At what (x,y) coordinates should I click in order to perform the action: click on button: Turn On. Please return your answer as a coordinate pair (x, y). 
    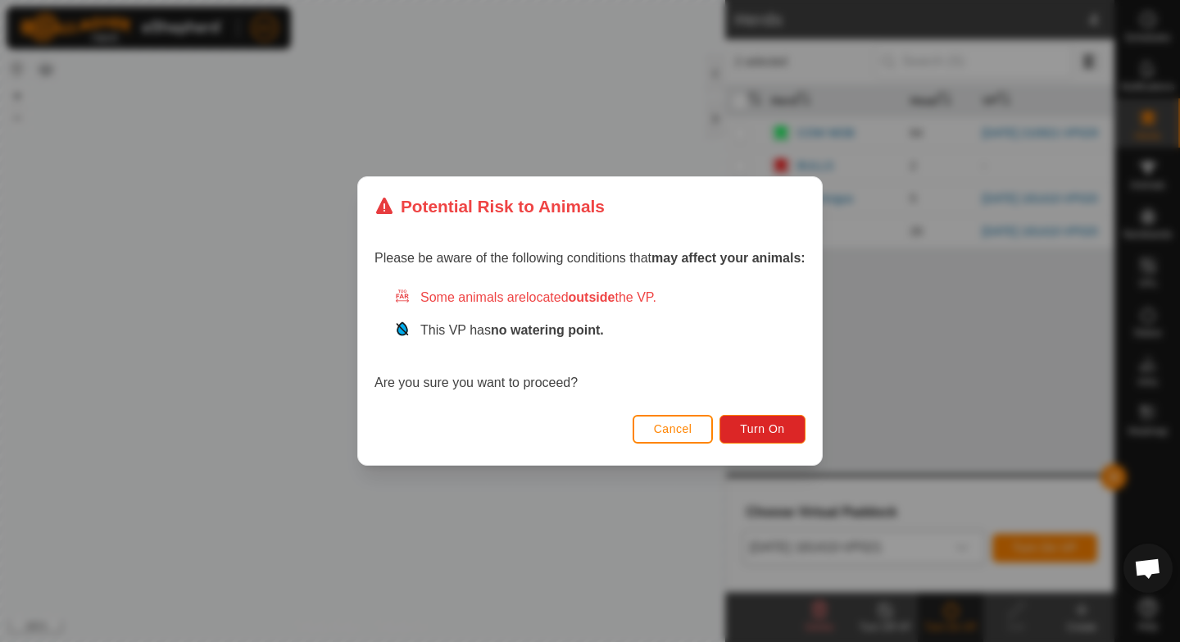
    Looking at the image, I should click on (763, 429).